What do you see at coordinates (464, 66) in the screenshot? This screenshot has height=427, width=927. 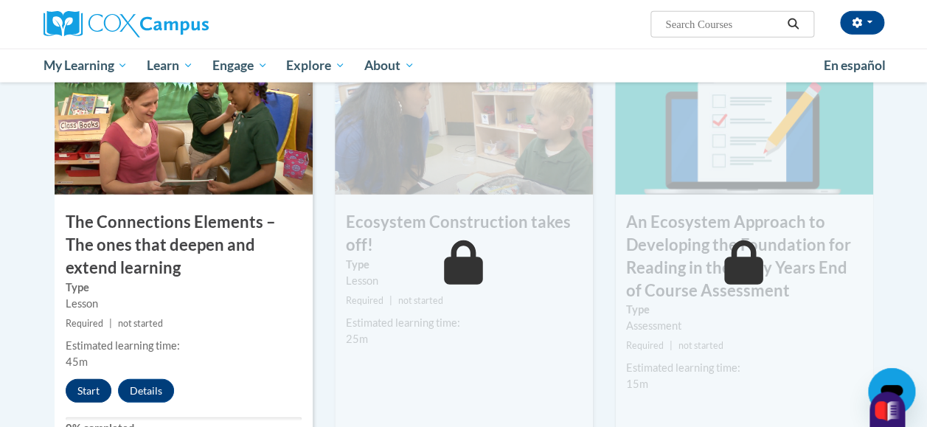 I see `div: Main menu` at bounding box center [464, 66].